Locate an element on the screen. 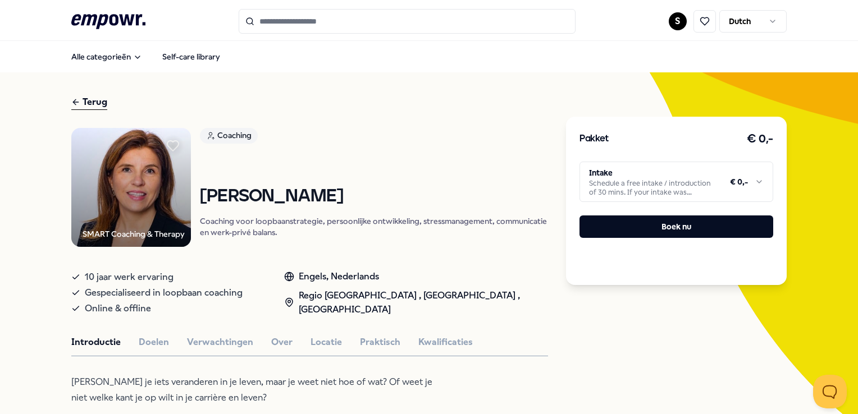 The width and height of the screenshot is (858, 414). span: Online & offline is located at coordinates (118, 309).